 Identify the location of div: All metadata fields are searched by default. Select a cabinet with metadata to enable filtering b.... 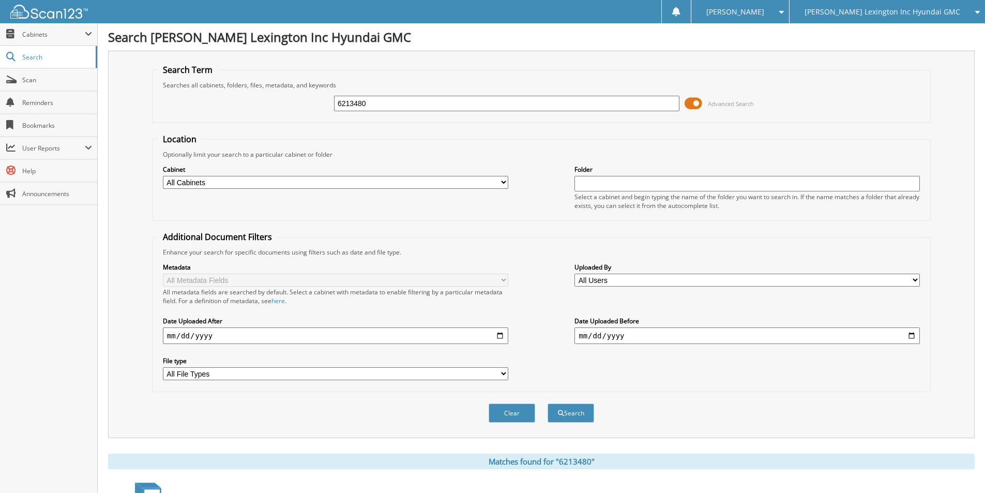
(335, 296).